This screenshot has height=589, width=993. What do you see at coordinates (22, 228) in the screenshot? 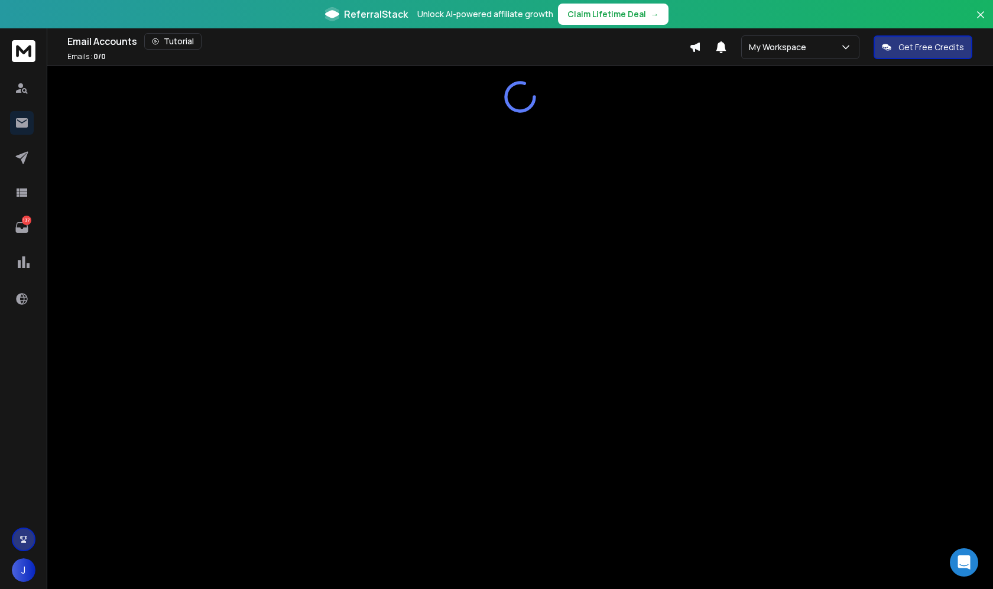
I see `a: 137` at bounding box center [22, 228].